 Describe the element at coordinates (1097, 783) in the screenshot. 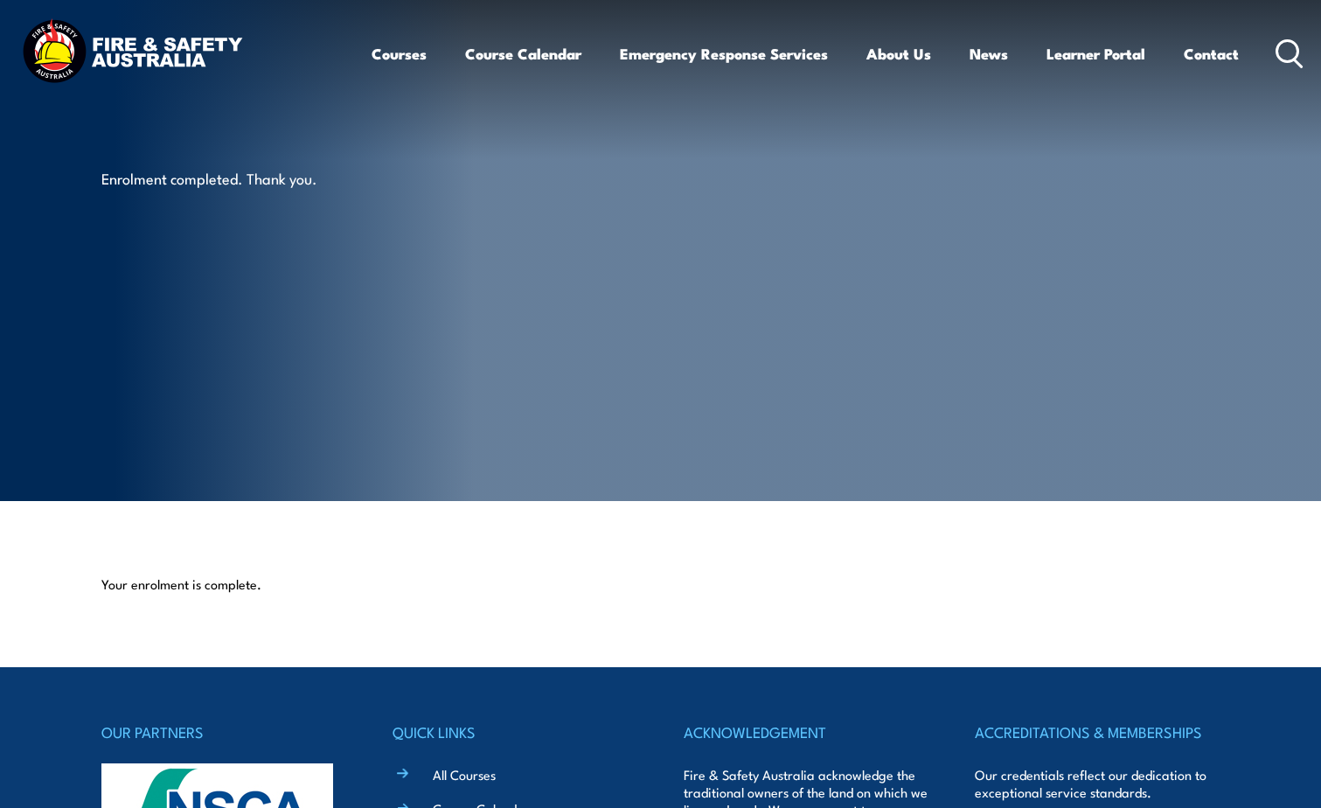

I see `p: Our credentials reflect our dedication to exceptional service standards.` at that location.